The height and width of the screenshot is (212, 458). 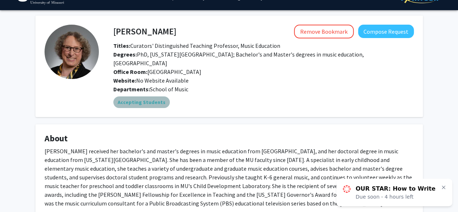 What do you see at coordinates (125, 54) in the screenshot?
I see `b: Degrees:` at bounding box center [125, 54].